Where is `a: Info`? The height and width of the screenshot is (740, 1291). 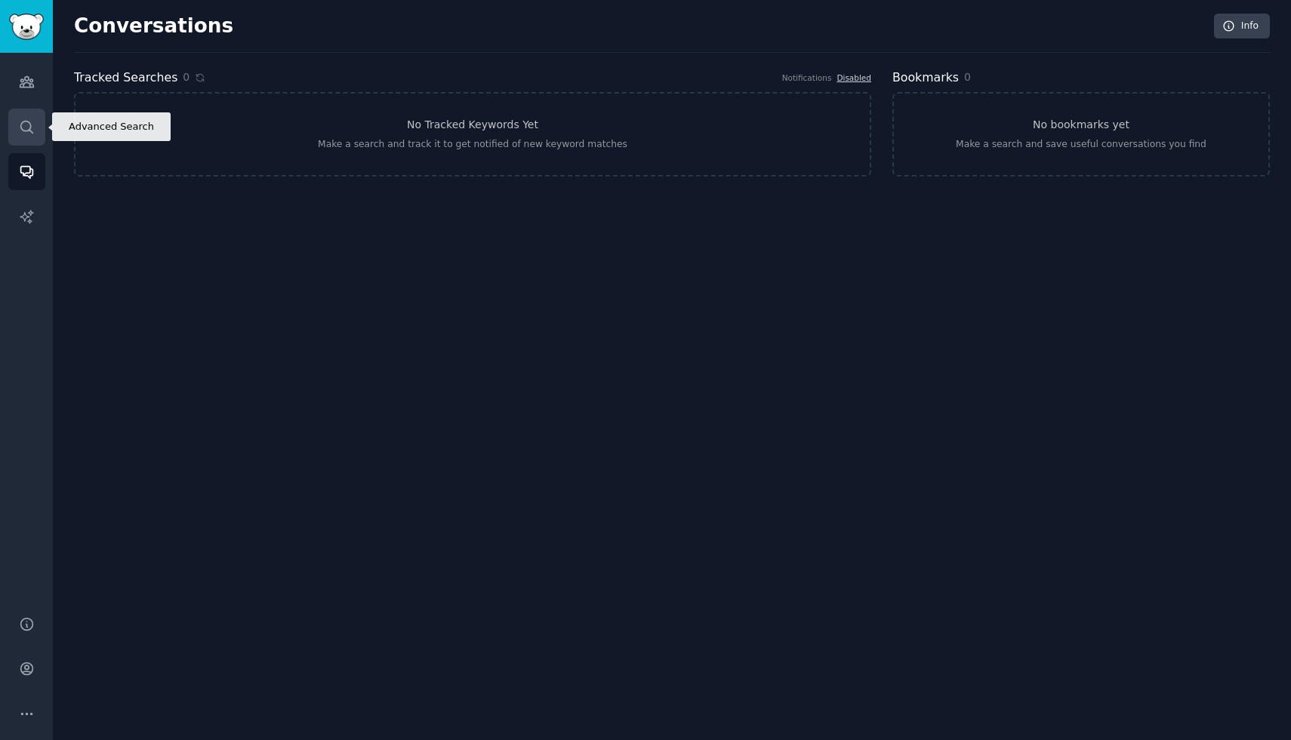 a: Info is located at coordinates (1242, 26).